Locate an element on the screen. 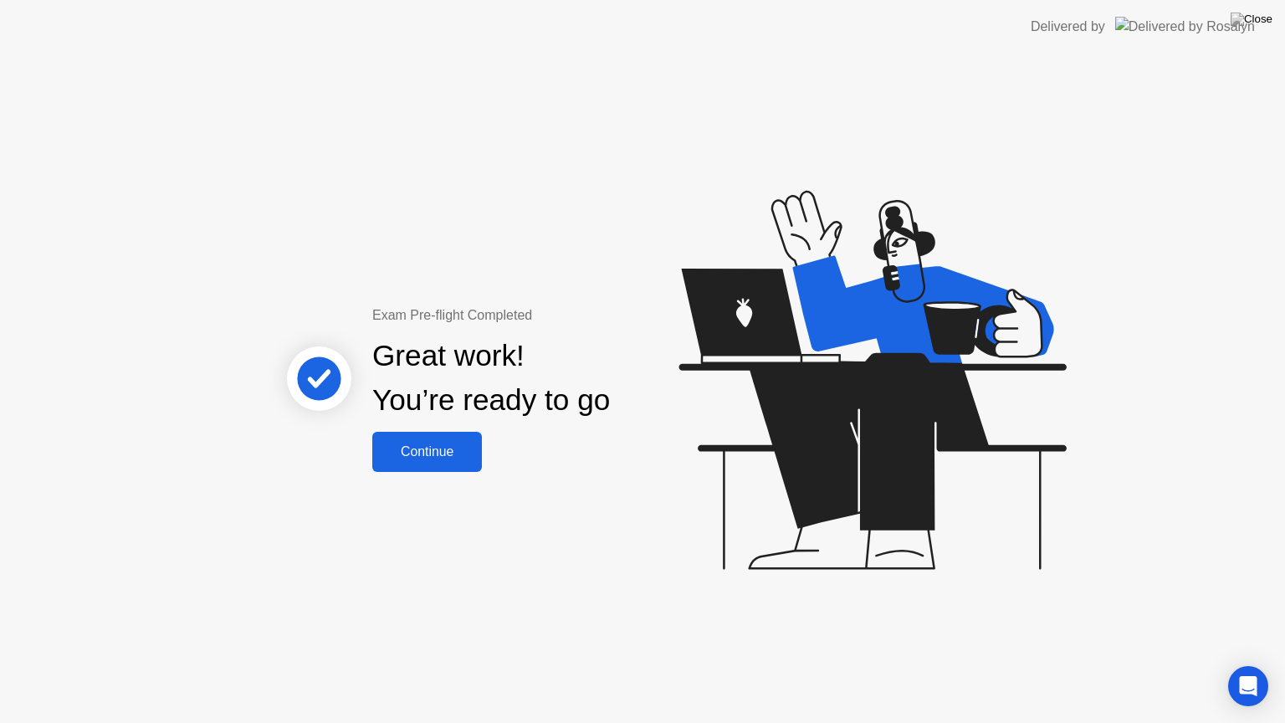  div: Great work! You’re ready to go is located at coordinates (491, 378).